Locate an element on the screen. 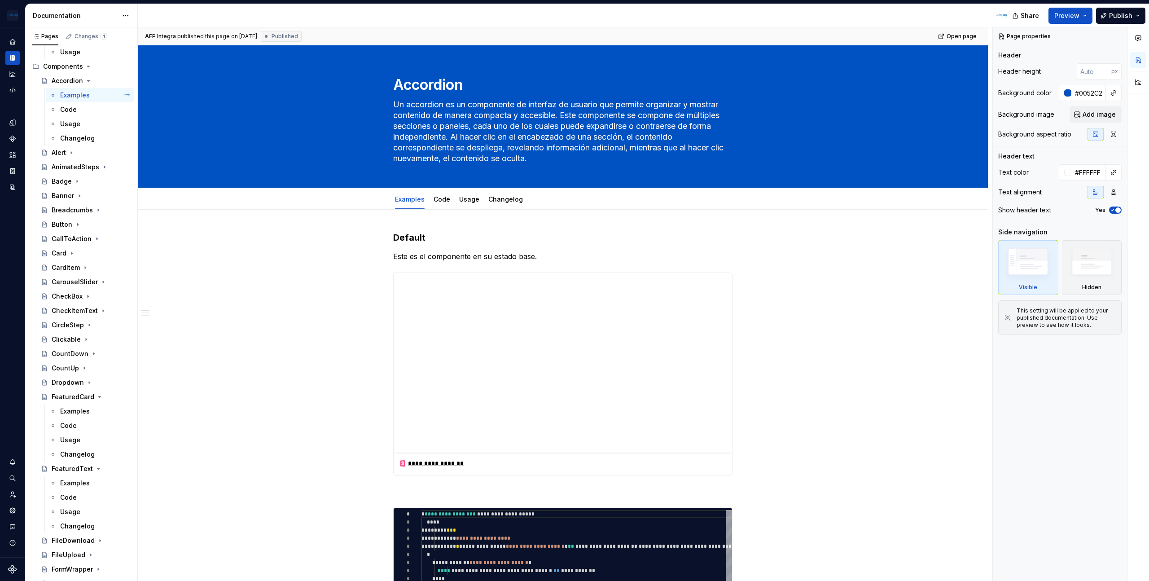  div: FeaturedText is located at coordinates (72, 469).